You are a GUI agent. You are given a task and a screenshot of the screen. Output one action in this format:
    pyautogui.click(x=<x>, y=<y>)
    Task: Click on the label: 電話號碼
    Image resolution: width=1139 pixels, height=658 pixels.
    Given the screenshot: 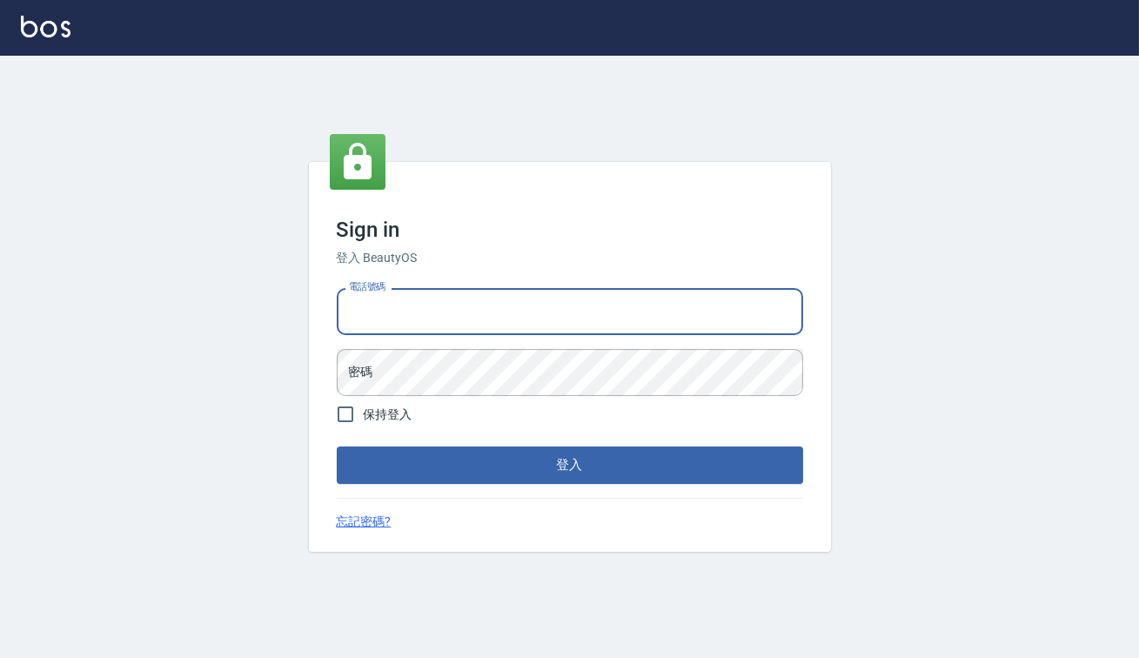 What is the action you would take?
    pyautogui.click(x=367, y=286)
    